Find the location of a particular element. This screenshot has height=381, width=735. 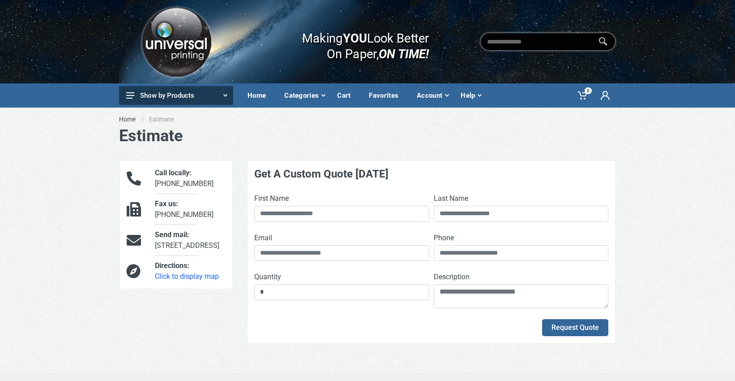

label: First Name is located at coordinates (271, 198).